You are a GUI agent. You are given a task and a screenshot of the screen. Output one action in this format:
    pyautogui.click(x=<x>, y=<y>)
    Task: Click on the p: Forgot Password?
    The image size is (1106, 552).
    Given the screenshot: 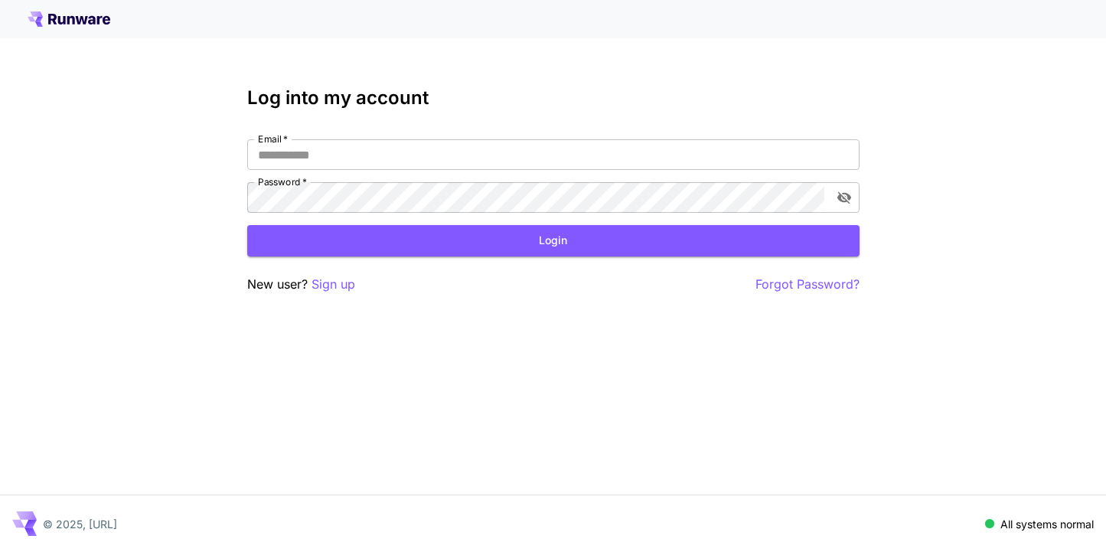 What is the action you would take?
    pyautogui.click(x=807, y=284)
    